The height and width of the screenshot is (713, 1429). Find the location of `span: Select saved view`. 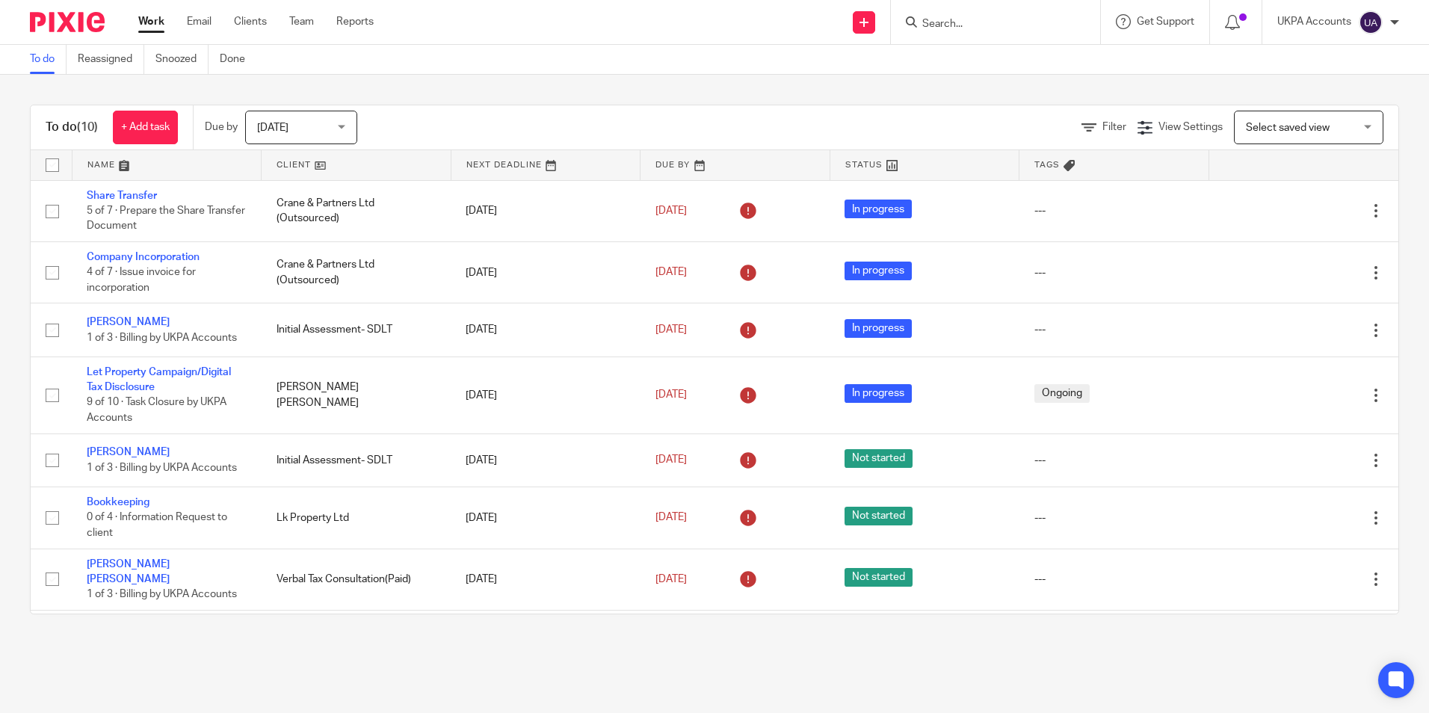

span: Select saved view is located at coordinates (1288, 128).